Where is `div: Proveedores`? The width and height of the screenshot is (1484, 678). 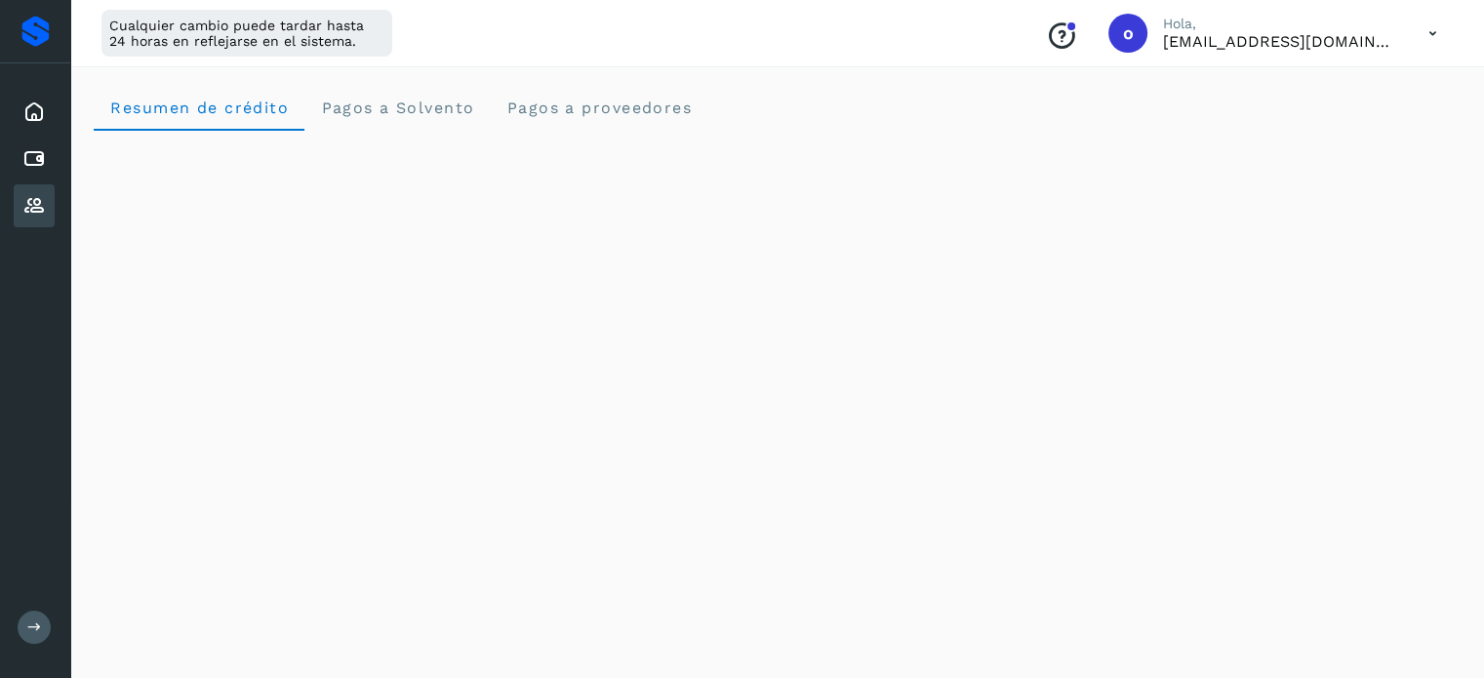 div: Proveedores is located at coordinates (34, 206).